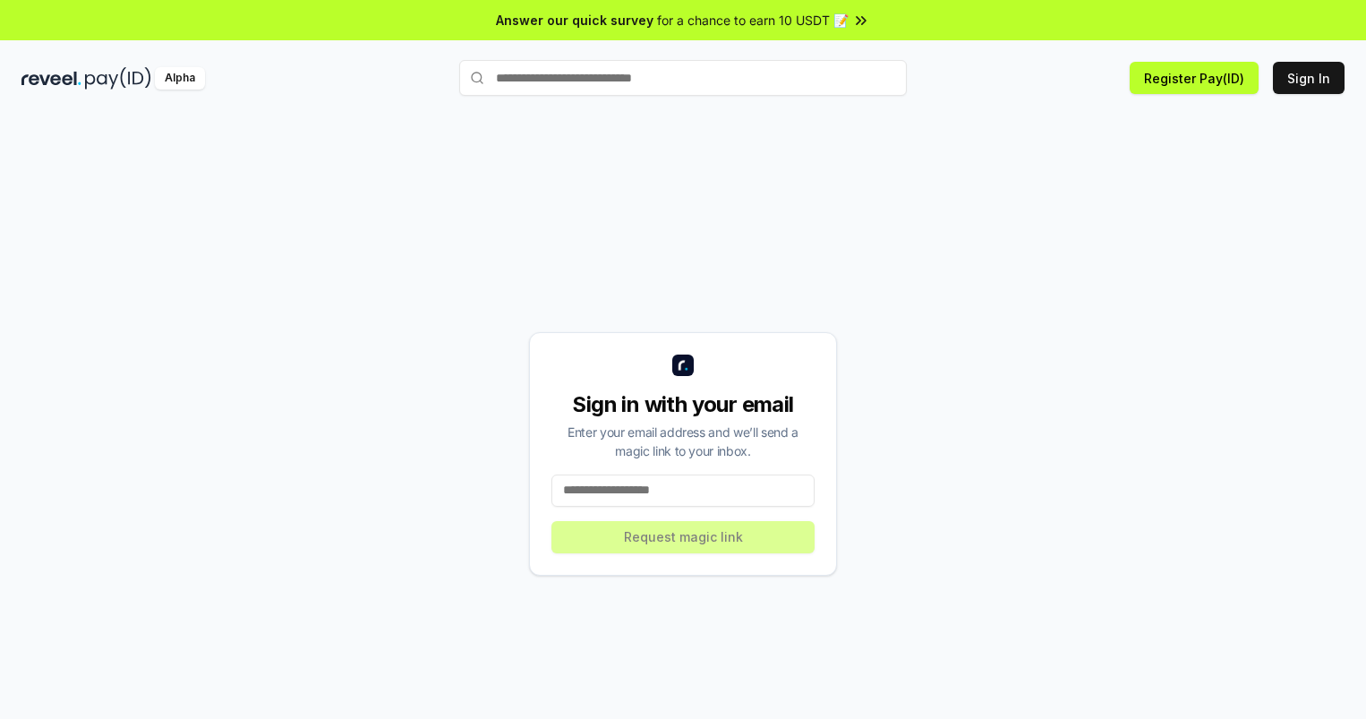 The image size is (1366, 719). I want to click on img: pay_id, so click(118, 78).